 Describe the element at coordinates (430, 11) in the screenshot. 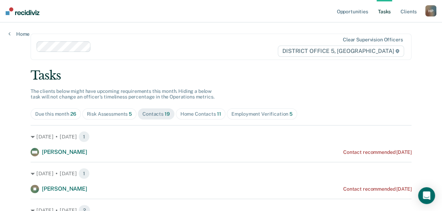

I see `button: HP` at that location.